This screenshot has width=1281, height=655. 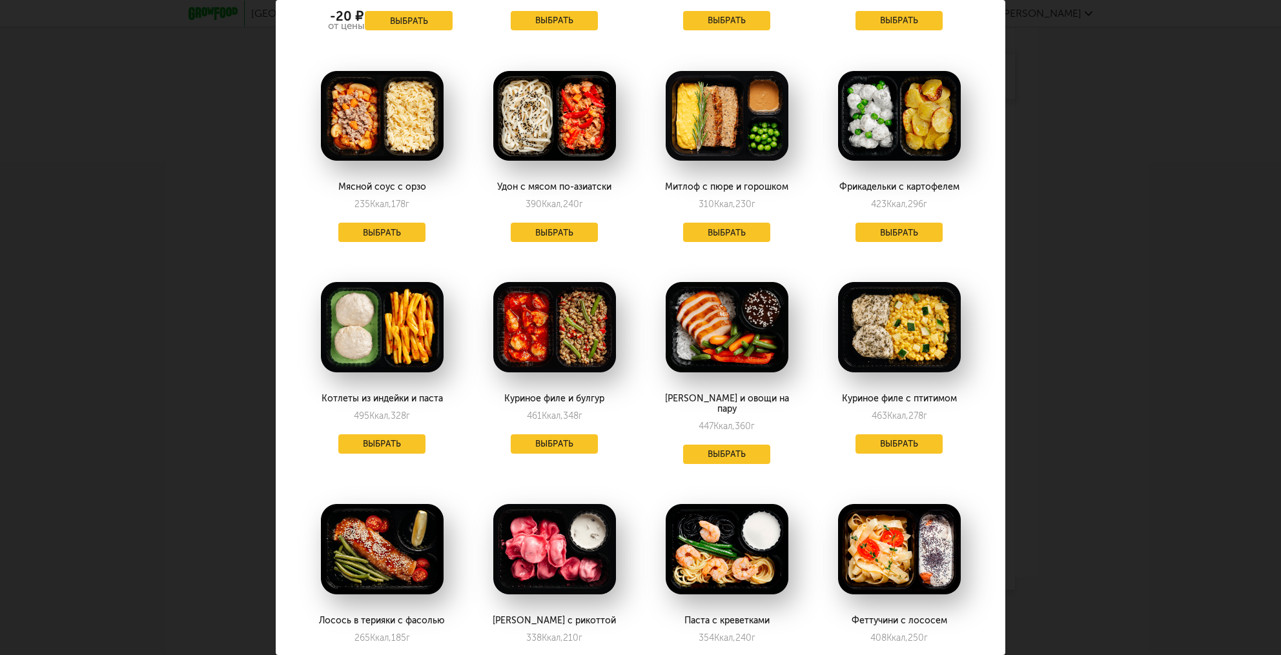 I want to click on img: big_zfTIOZEUAEpp1bIA.png, so click(x=899, y=549).